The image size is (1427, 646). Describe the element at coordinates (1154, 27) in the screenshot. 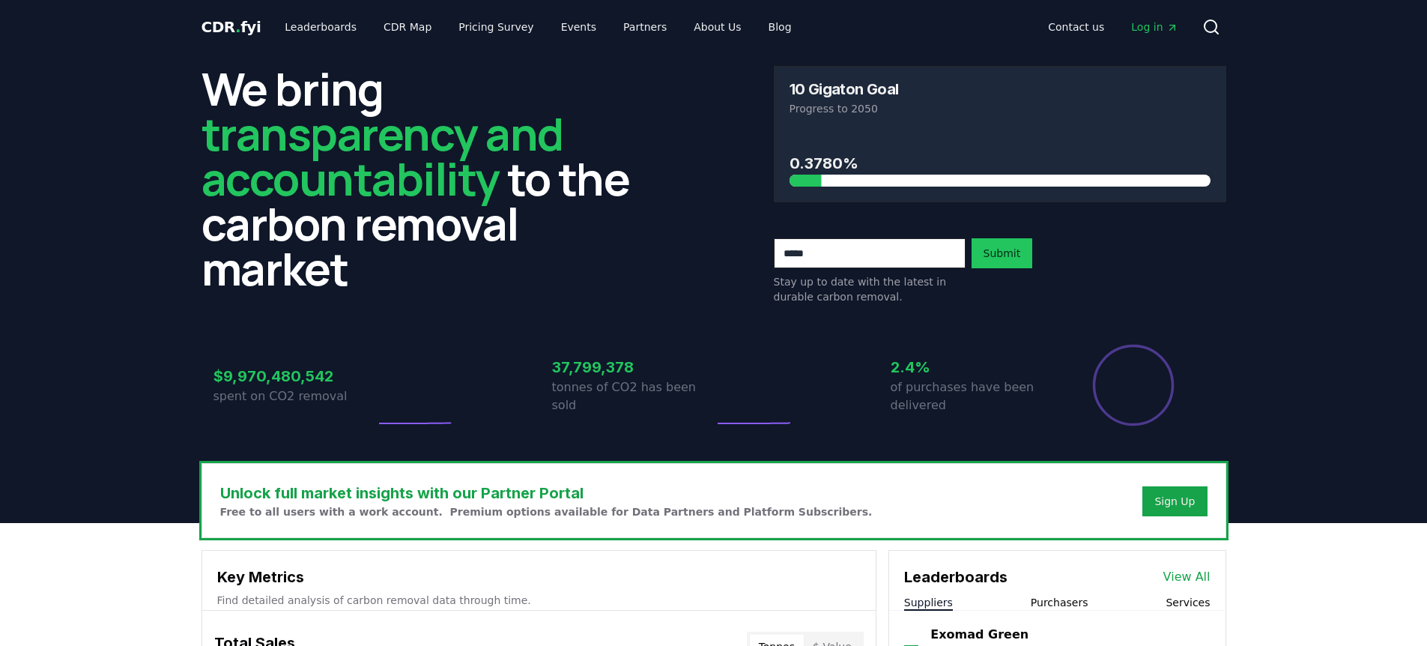

I see `a: Log in` at that location.